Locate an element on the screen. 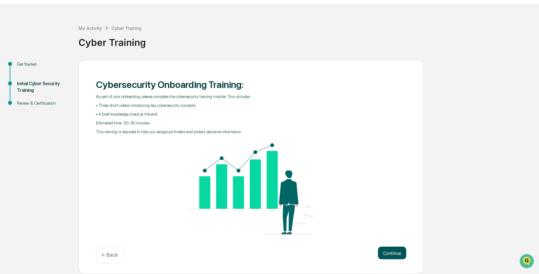 This screenshot has height=274, width=539. button: Continue is located at coordinates (392, 253).